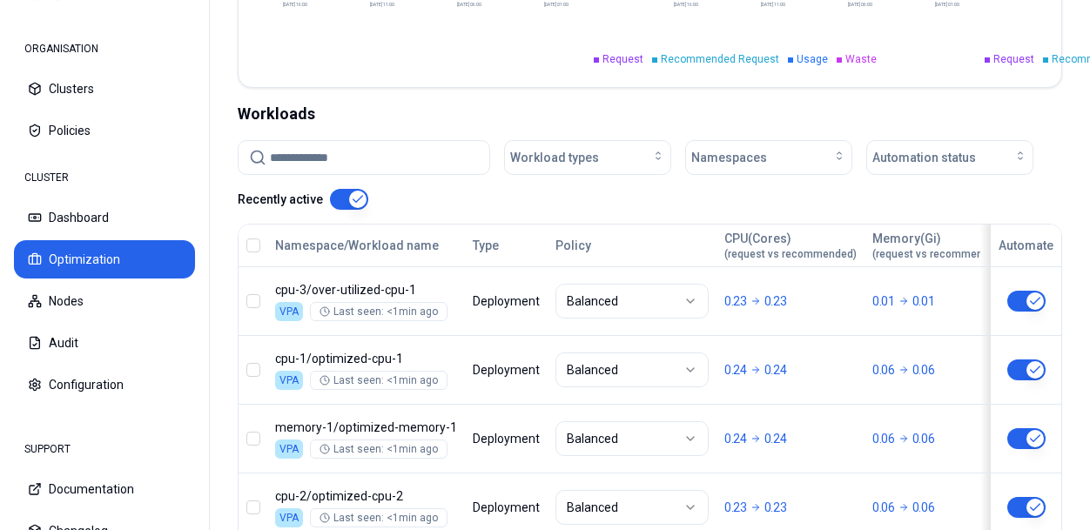 Image resolution: width=1090 pixels, height=530 pixels. I want to click on p: over-utilized-cpu-1, so click(366, 290).